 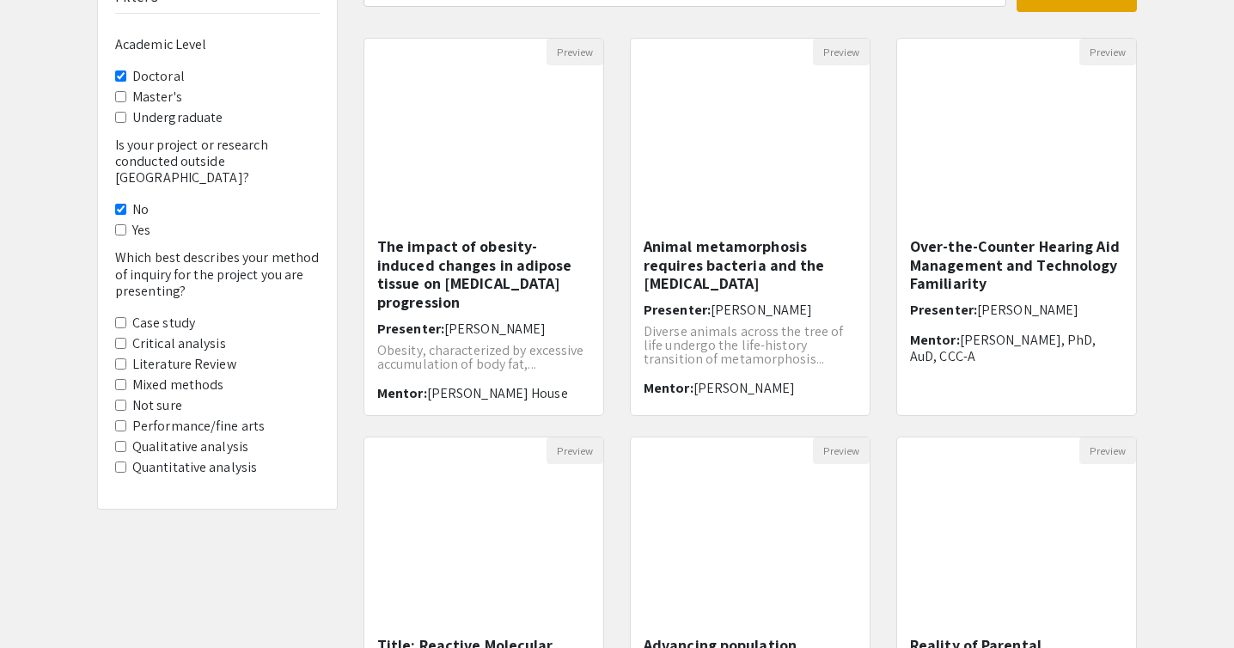 What do you see at coordinates (190, 447) in the screenshot?
I see `label: Qualitative analysis` at bounding box center [190, 447].